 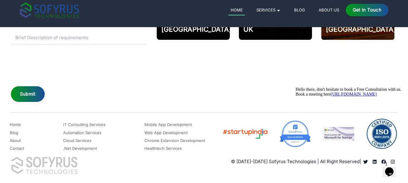 I want to click on a: Automation Services, so click(x=82, y=133).